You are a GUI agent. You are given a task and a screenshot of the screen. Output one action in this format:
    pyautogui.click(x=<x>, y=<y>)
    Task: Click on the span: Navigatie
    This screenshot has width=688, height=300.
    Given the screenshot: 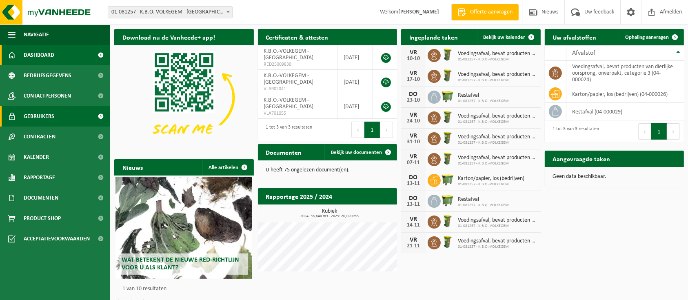 What is the action you would take?
    pyautogui.click(x=36, y=35)
    